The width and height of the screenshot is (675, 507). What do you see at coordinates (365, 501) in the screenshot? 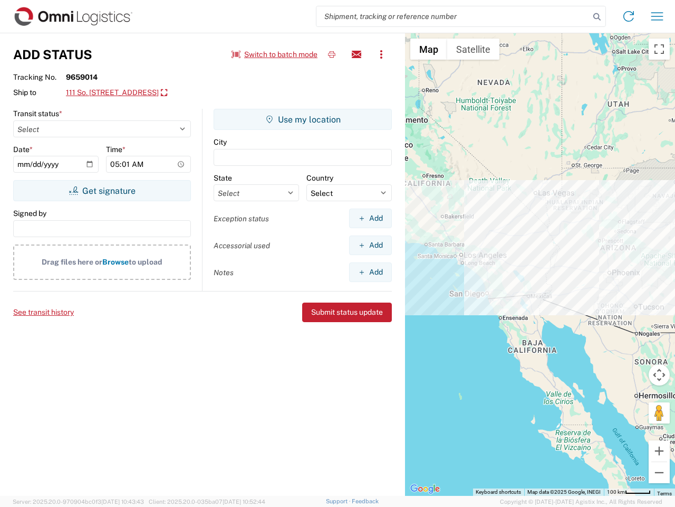
I see `a: Feedback` at bounding box center [365, 501].